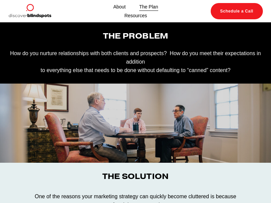 The image size is (271, 203). I want to click on a: Resources, so click(135, 15).